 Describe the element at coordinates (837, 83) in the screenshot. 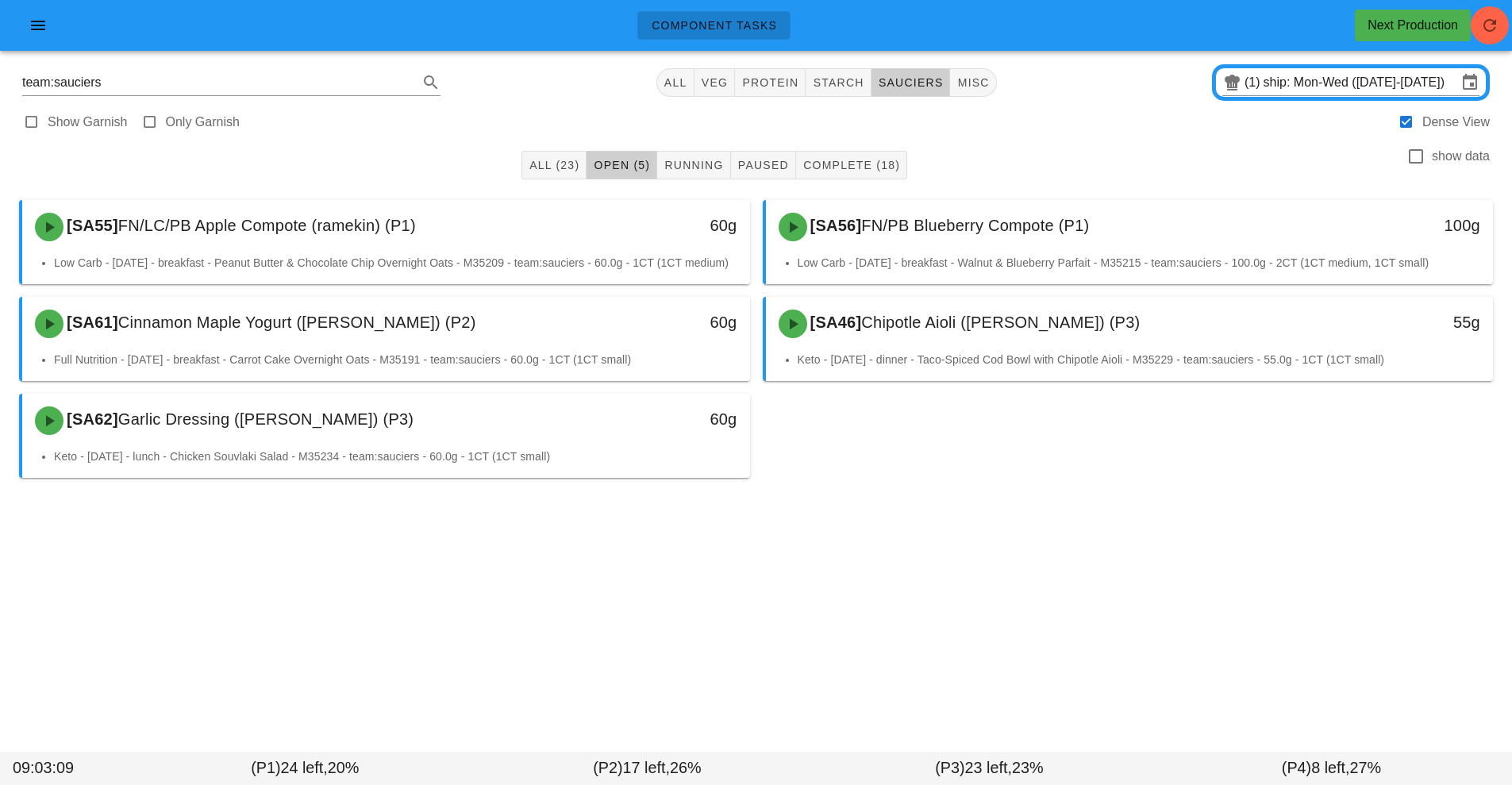

I see `span: starch` at that location.